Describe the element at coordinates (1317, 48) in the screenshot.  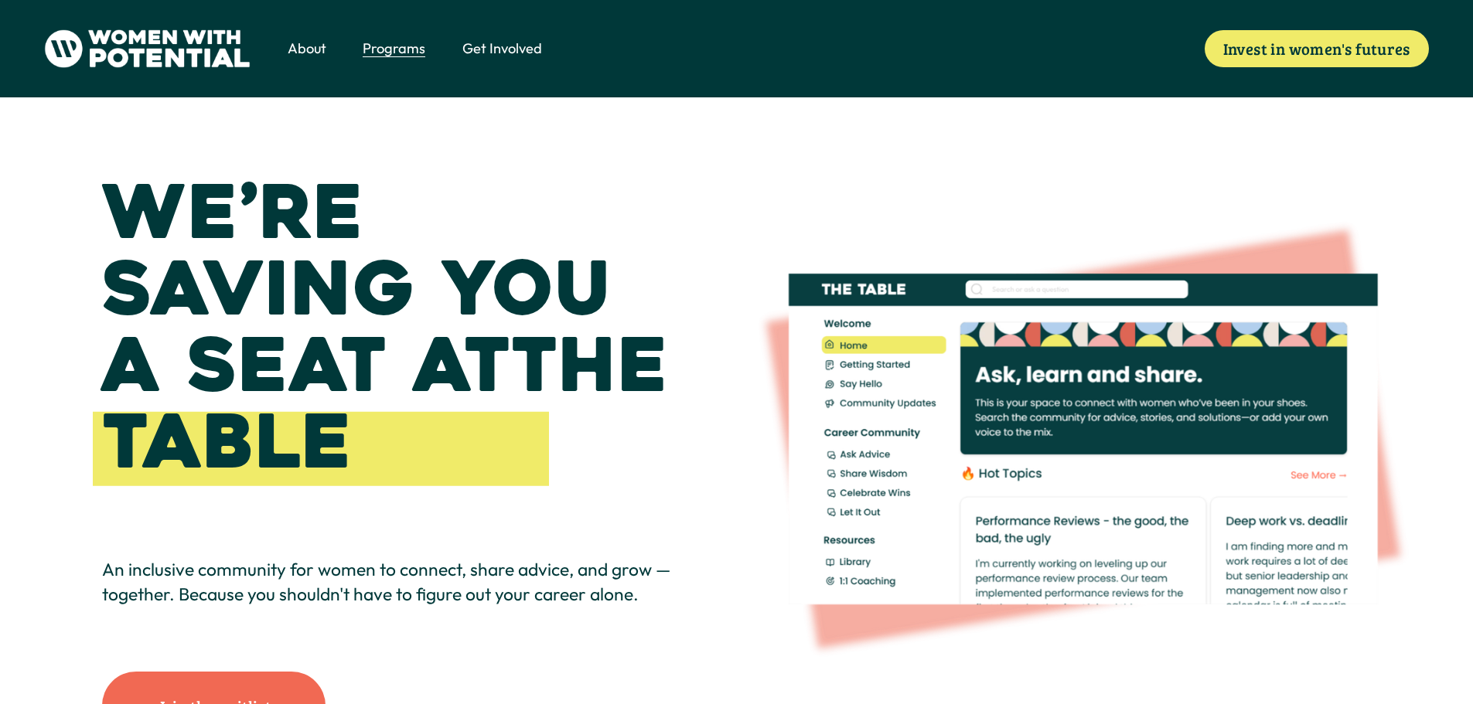
I see `a: Invest in women's futures` at that location.